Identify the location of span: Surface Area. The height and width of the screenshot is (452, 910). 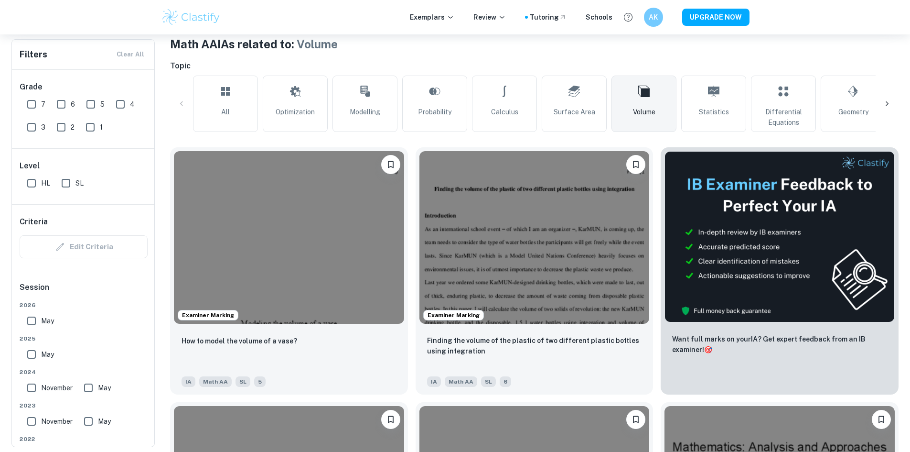
(574, 112).